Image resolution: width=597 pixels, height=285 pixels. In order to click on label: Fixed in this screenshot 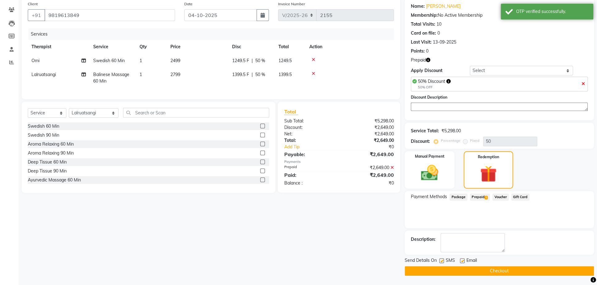, I will do `click(475, 141)`.